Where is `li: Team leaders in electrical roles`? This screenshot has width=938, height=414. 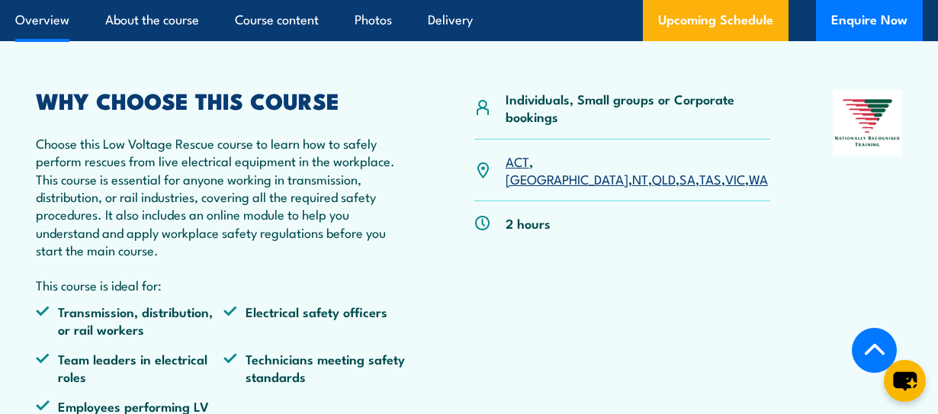
li: Team leaders in electrical roles is located at coordinates (130, 368).